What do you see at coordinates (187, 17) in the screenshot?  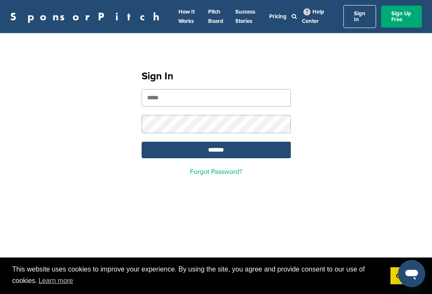 I see `a: How It Works` at bounding box center [187, 17].